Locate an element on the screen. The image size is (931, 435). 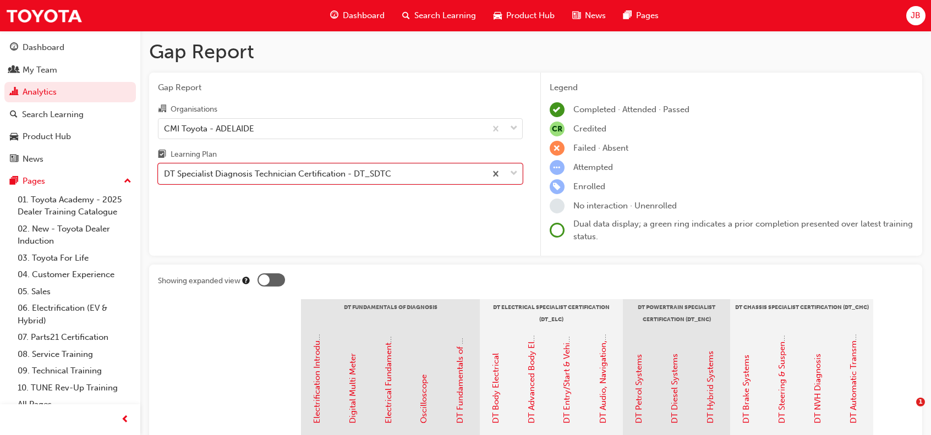
a: DT Automatic Transmission Systems is located at coordinates (854, 354).